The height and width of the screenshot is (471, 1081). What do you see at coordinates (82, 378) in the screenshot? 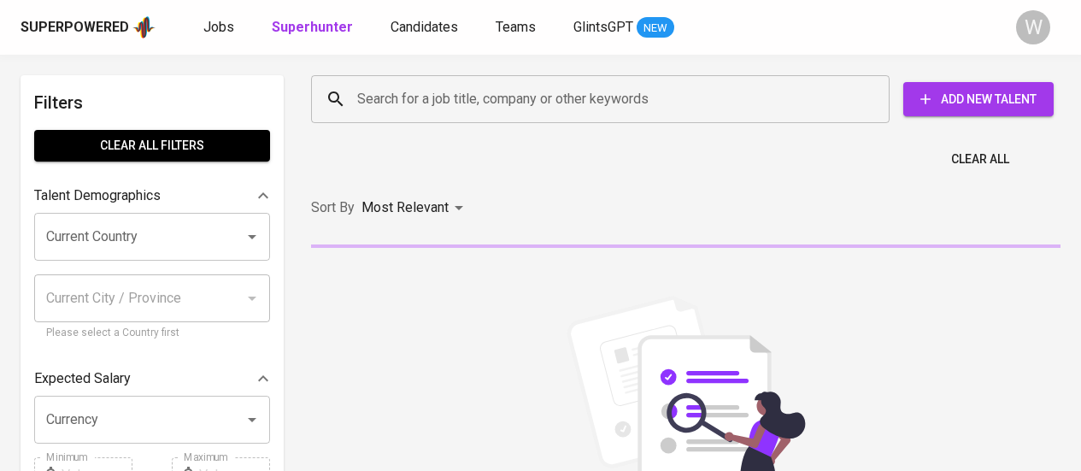
I see `p: Expected Salary` at bounding box center [82, 378].